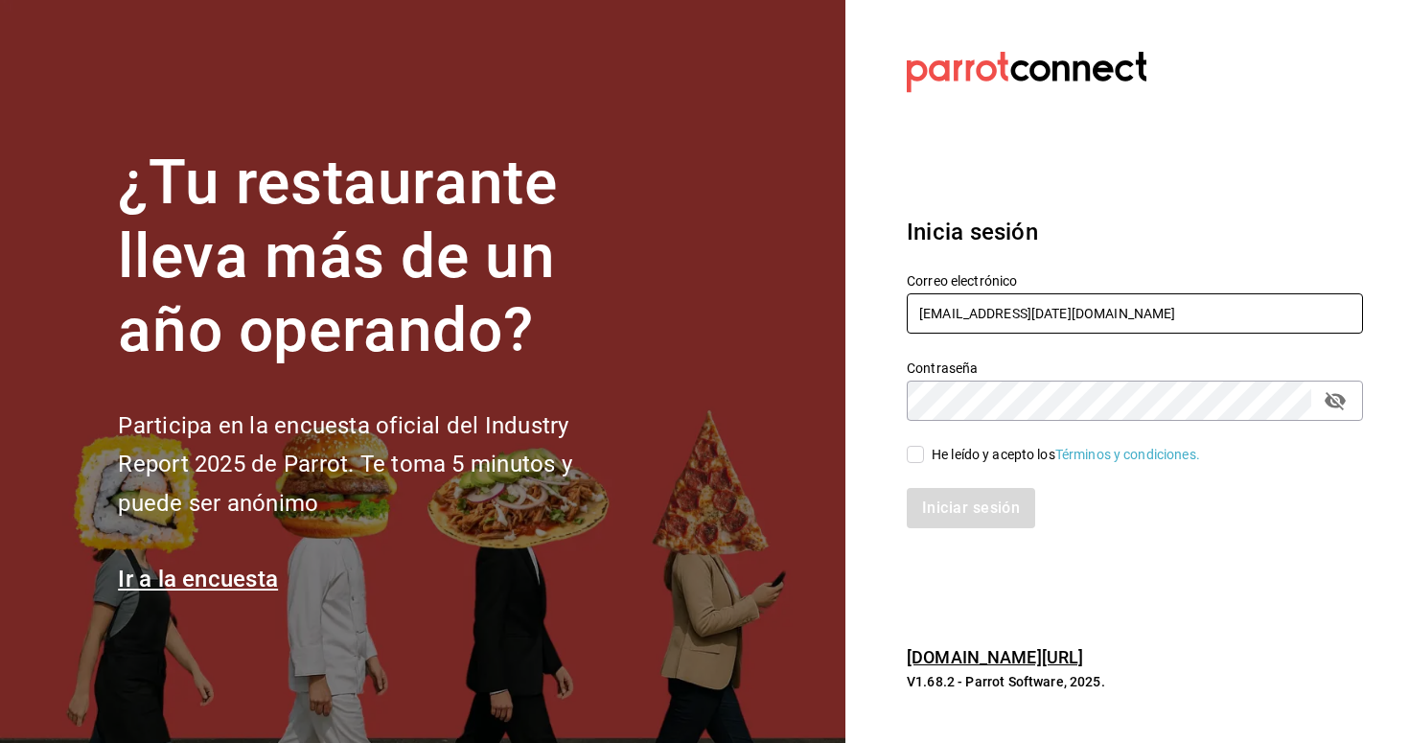 This screenshot has width=1409, height=743. Describe the element at coordinates (377, 465) in the screenshot. I see `h2: Participa en la encuesta oficial del Industry Report 2025 de Parrot. Te toma 5 minutos y puede se...` at that location.